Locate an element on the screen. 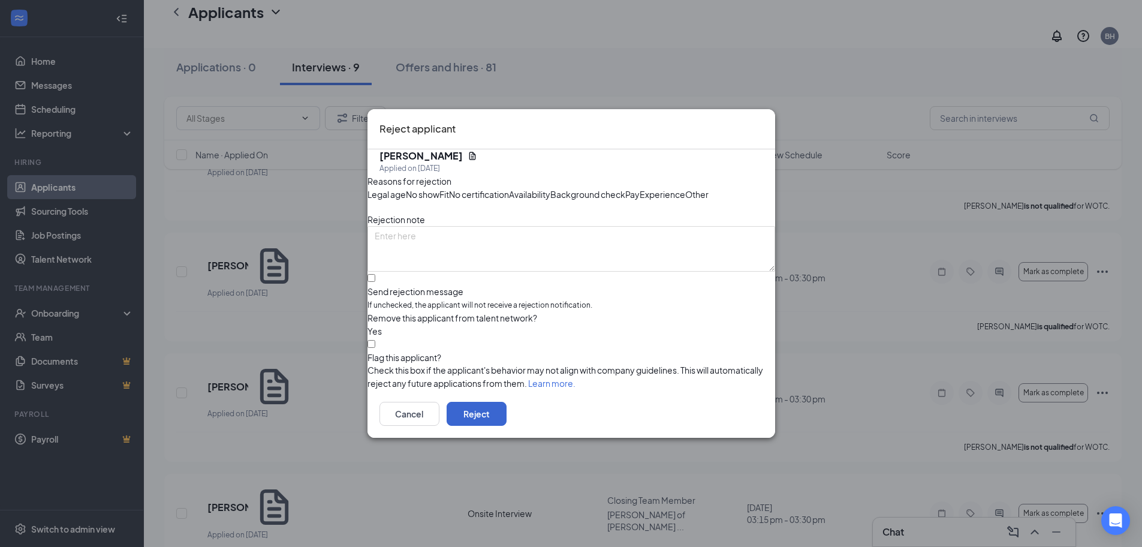 The width and height of the screenshot is (1142, 547). input: Send rejection messageIf unchecked, the applicant will not receive a rejection notification. is located at coordinates (371, 277).